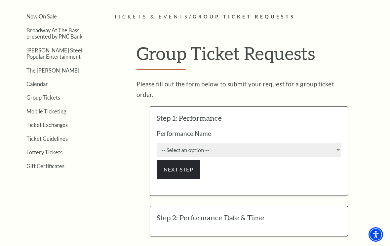  I want to click on a: Mobile Ticketing, so click(46, 111).